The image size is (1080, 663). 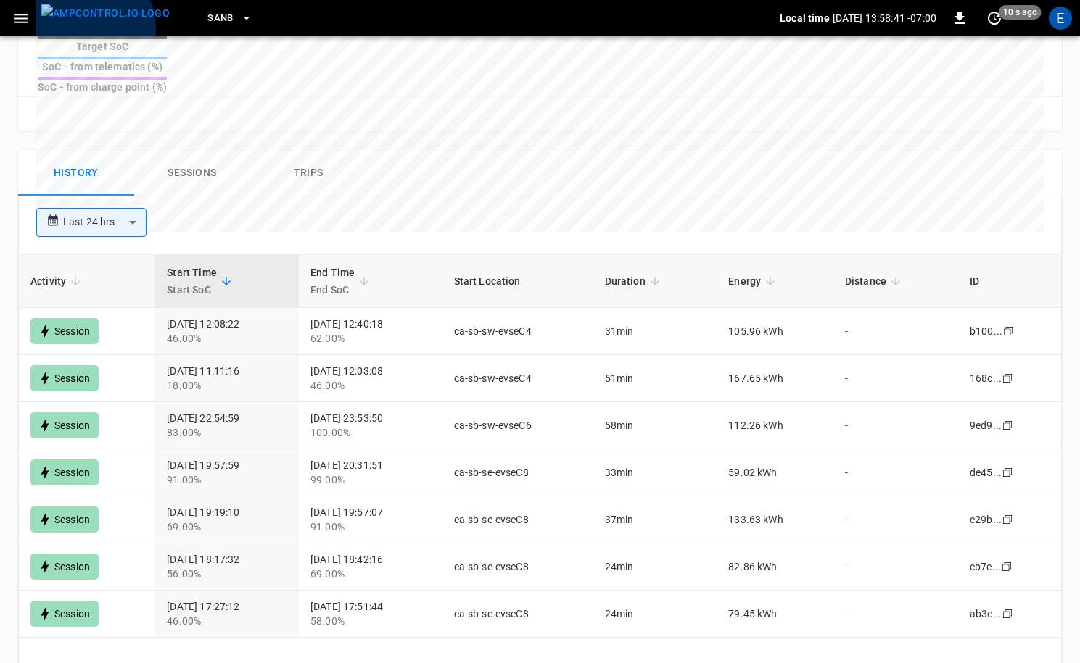 I want to click on span: Activity, so click(x=57, y=281).